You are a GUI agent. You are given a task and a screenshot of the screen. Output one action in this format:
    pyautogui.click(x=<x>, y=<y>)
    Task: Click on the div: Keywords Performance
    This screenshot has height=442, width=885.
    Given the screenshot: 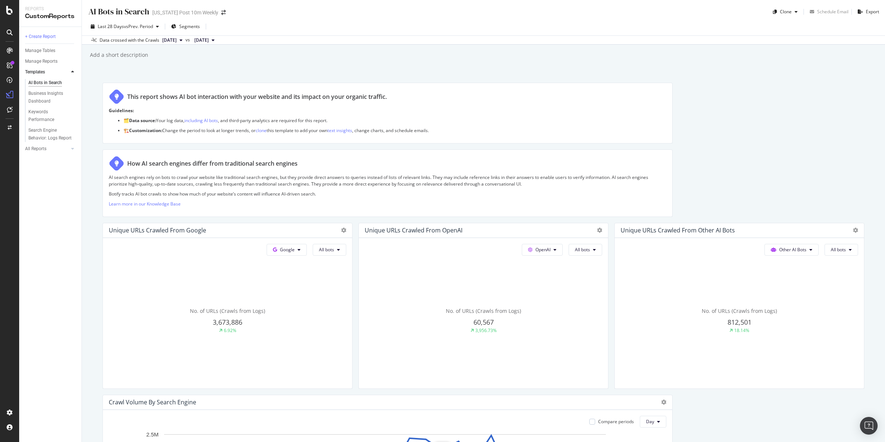 What is the action you would take?
    pyautogui.click(x=49, y=116)
    